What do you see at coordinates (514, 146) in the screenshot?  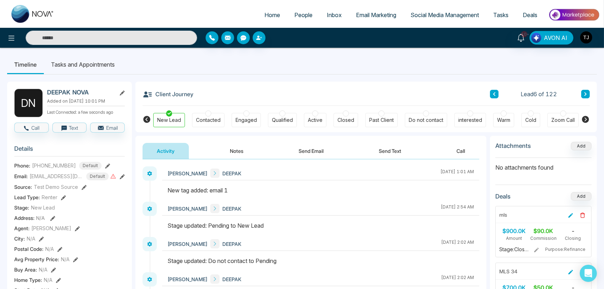 I see `h3: Attachments` at bounding box center [514, 146].